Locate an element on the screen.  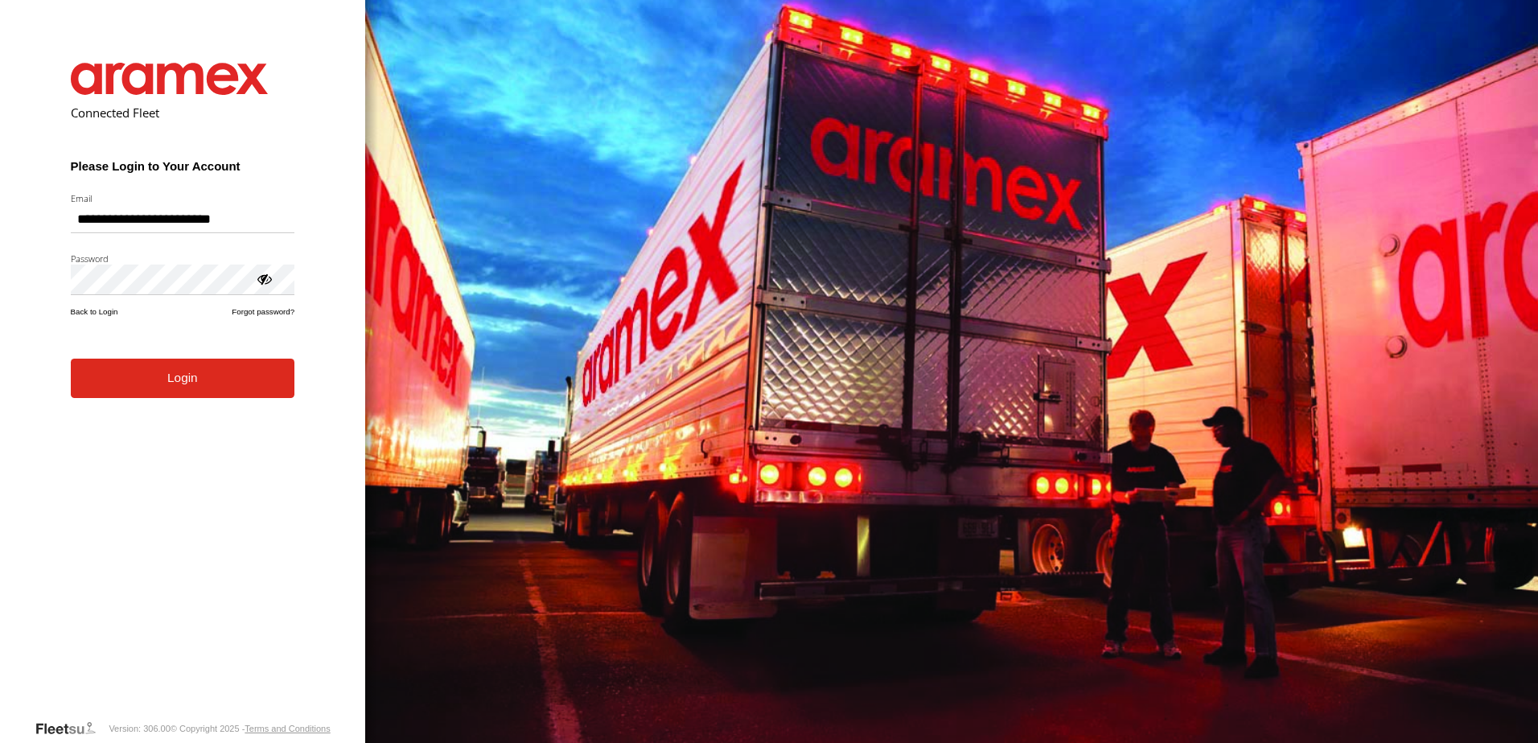
h3: Please Login to Your Account is located at coordinates (183, 166).